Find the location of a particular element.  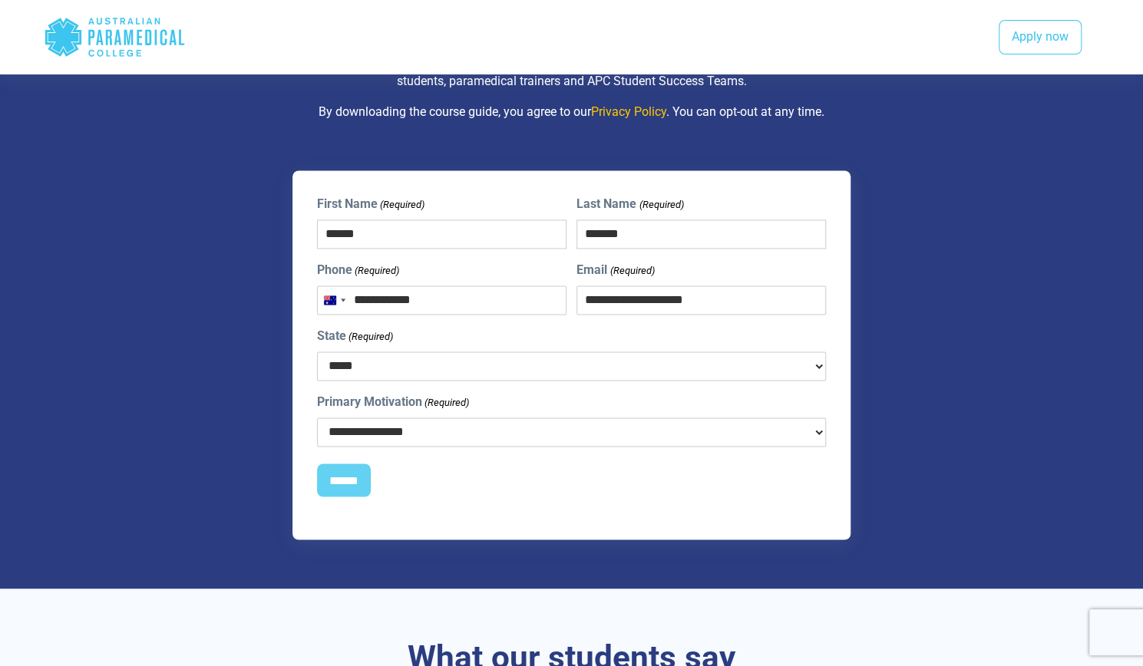

a: Apply now is located at coordinates (1040, 38).